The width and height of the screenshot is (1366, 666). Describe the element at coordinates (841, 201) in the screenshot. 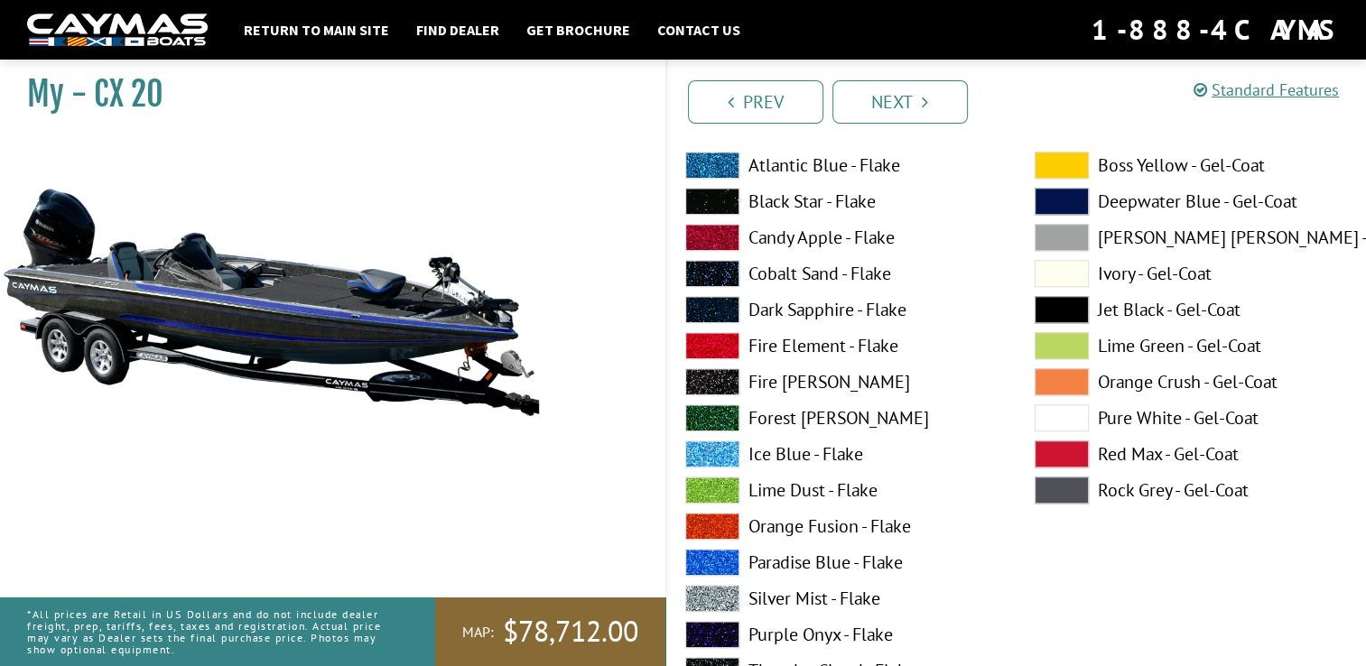

I see `label: Black Star - Flake` at that location.